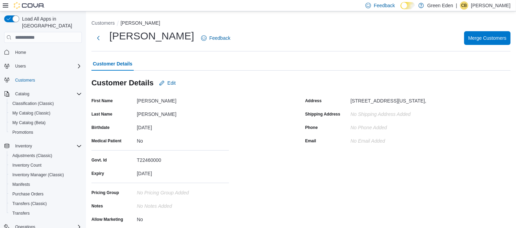 The image size is (516, 228). What do you see at coordinates (400, 9) in the screenshot?
I see `span: Dark Mode` at bounding box center [400, 9].